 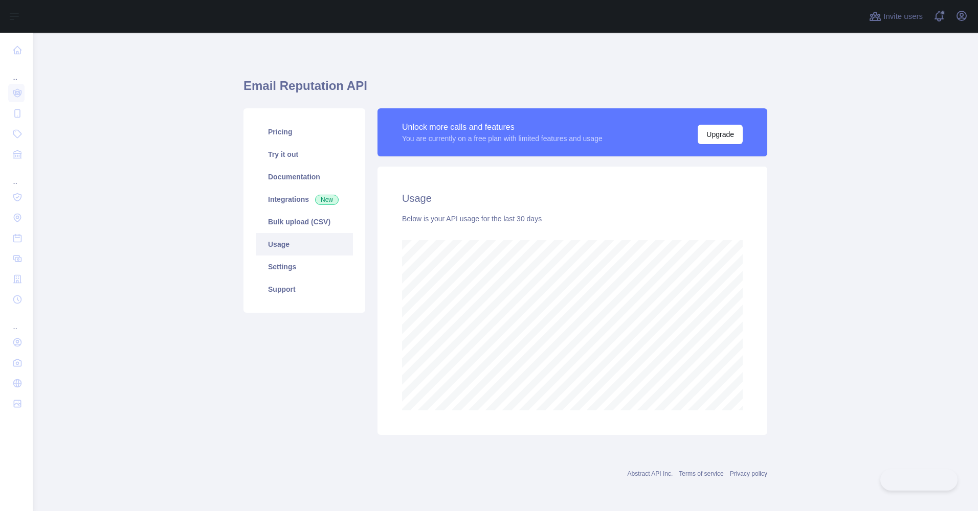 I want to click on div: Unlock more calls and features, so click(x=502, y=127).